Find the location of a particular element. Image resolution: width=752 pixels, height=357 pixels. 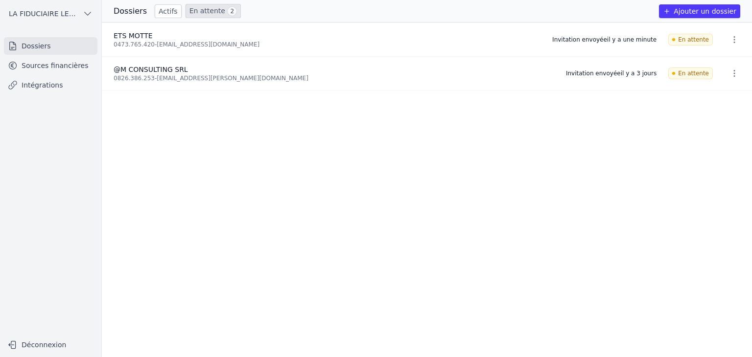

button: LA FIDUCIAIRE LEMAIRE SA is located at coordinates (50, 14).